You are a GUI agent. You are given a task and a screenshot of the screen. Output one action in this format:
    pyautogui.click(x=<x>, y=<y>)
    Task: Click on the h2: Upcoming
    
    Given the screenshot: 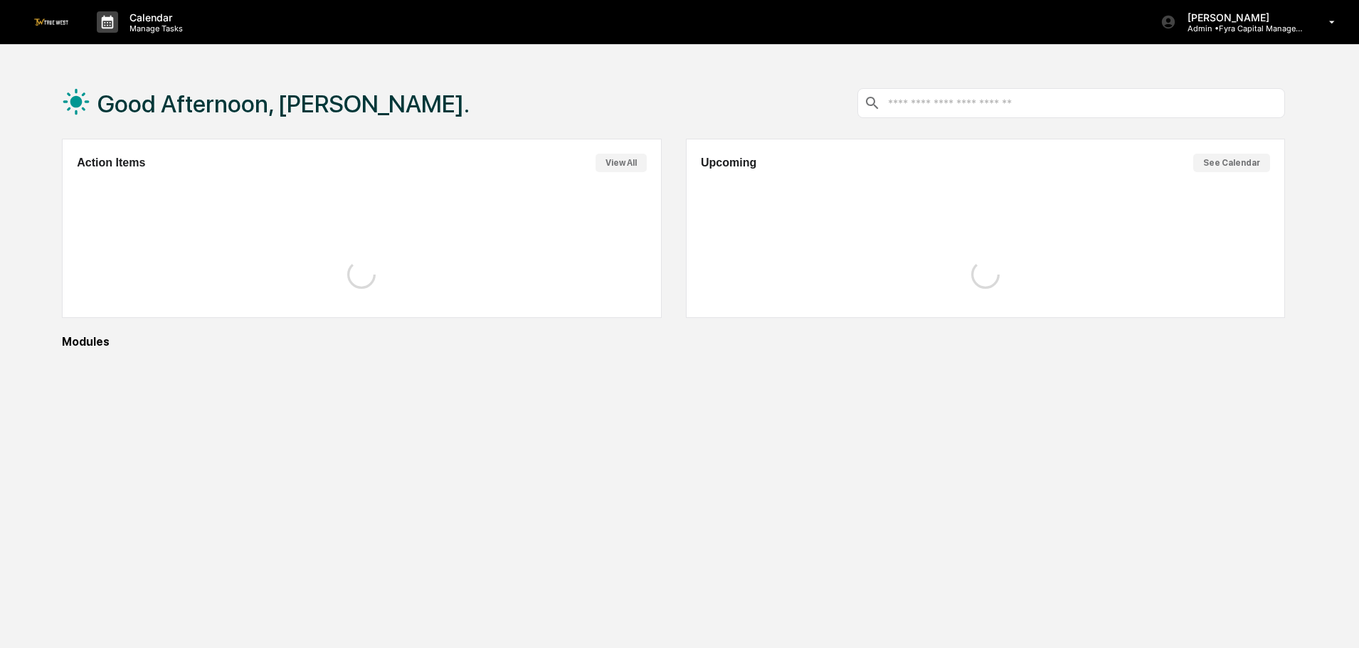 What is the action you would take?
    pyautogui.click(x=729, y=163)
    